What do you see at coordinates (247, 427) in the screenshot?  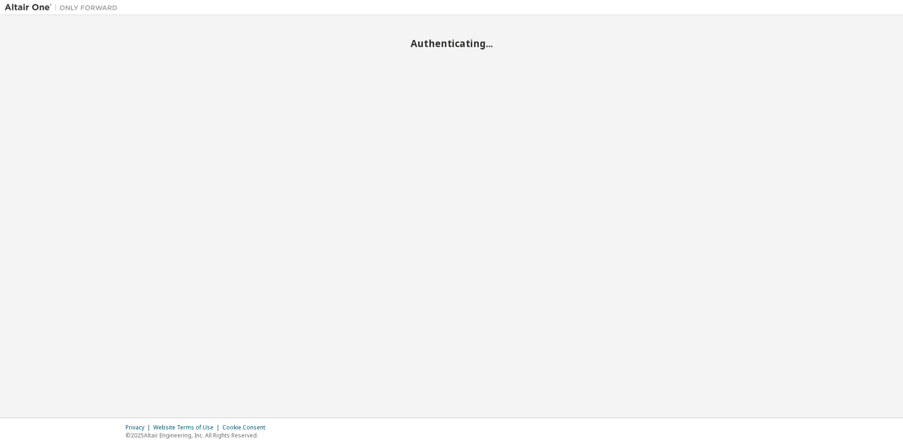 I see `div: Cookie Consent` at bounding box center [247, 427].